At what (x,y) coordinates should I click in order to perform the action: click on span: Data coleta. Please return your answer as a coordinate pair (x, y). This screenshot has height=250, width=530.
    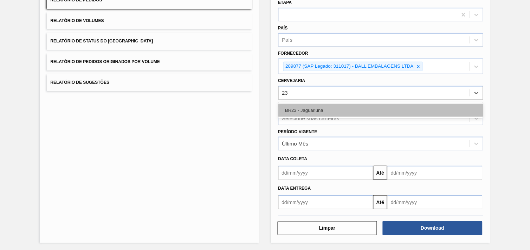
    Looking at the image, I should click on (293, 159).